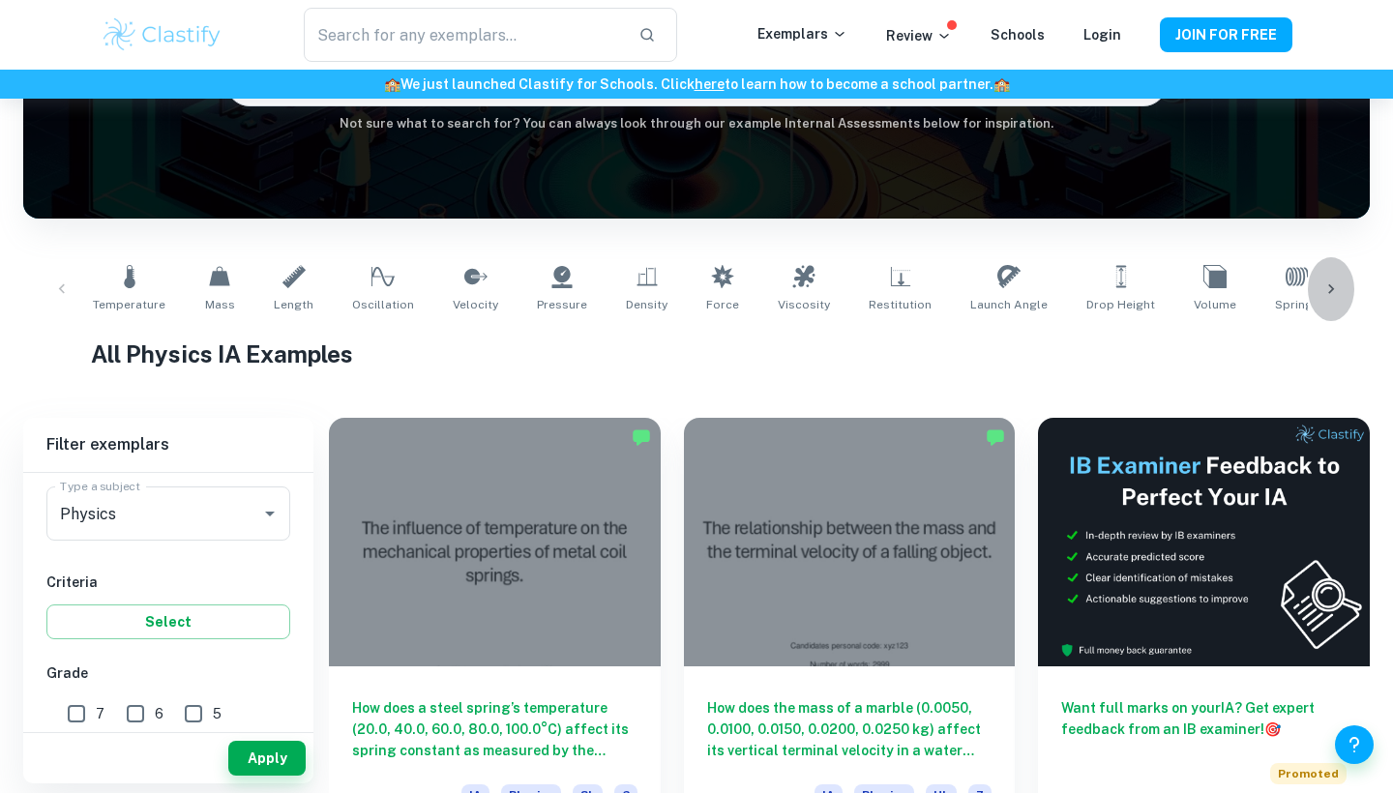  I want to click on span: Volume, so click(1215, 305).